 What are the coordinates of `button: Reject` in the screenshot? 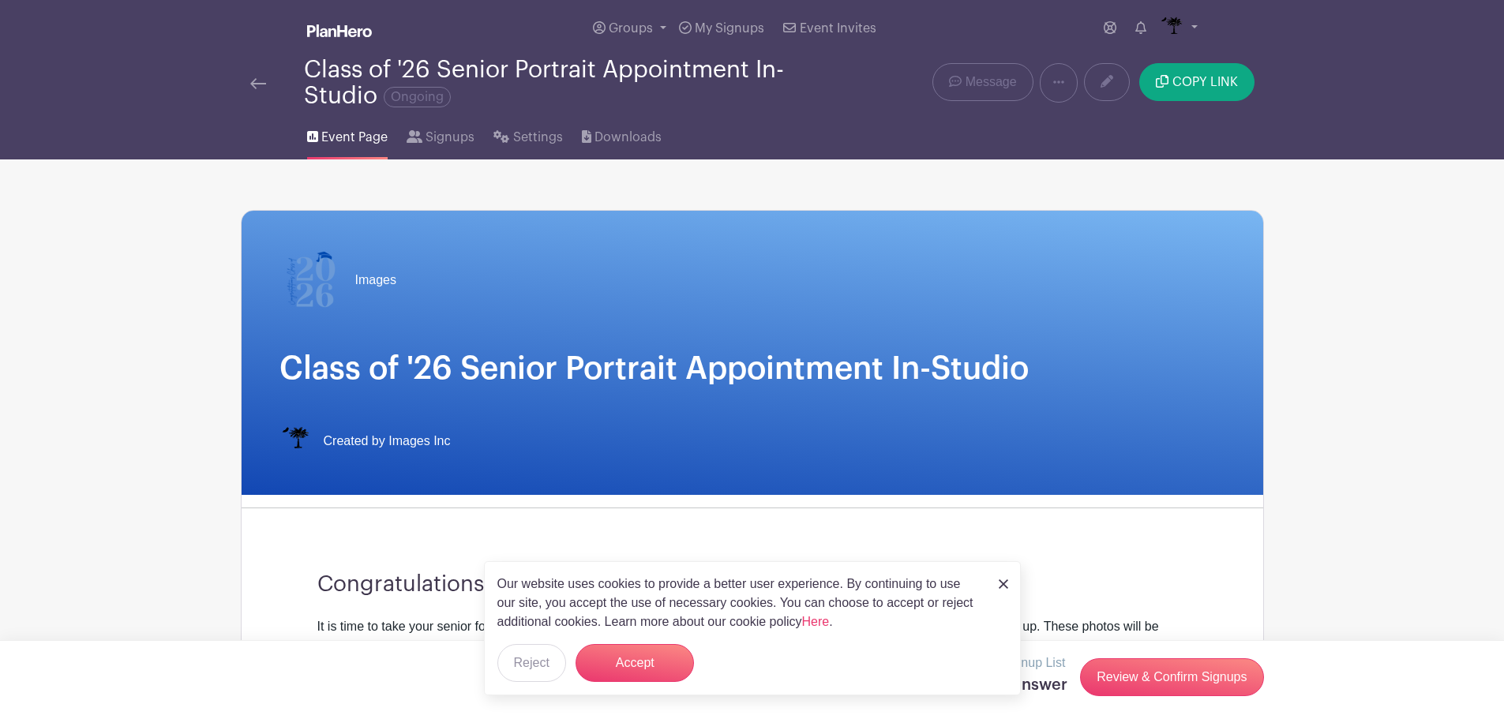 It's located at (531, 663).